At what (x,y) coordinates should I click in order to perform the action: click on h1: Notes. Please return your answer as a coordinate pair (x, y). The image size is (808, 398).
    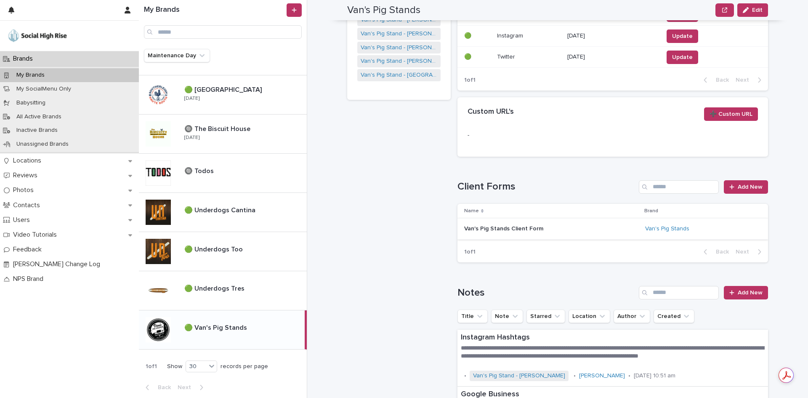
    Looking at the image, I should click on (546, 292).